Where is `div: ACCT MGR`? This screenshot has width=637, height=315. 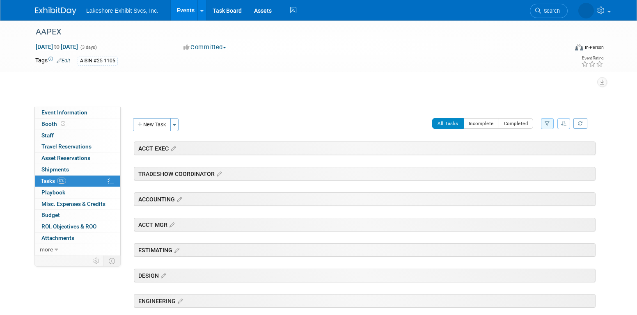 div: ACCT MGR is located at coordinates (364, 224).